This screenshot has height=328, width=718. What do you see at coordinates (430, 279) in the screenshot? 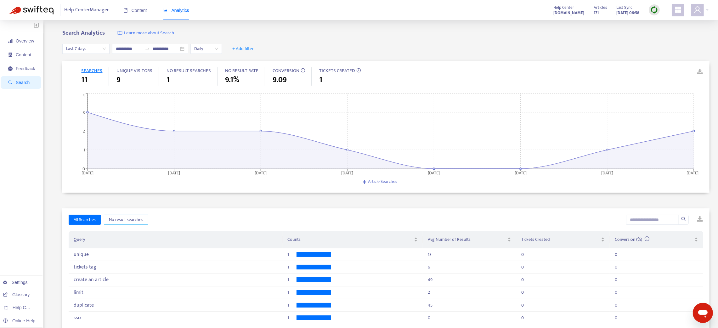
I see `div: 49` at bounding box center [430, 279].